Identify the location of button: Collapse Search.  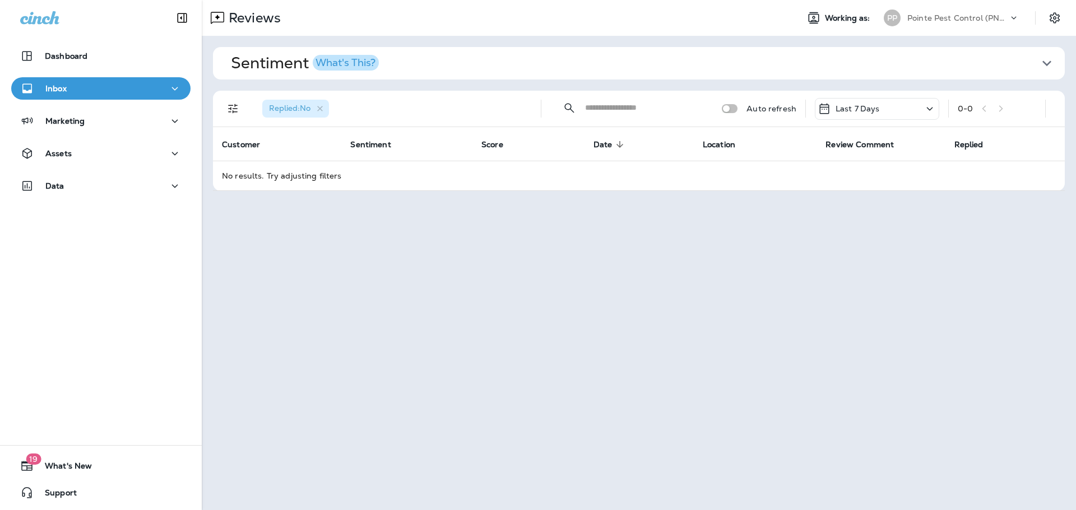
(569, 108).